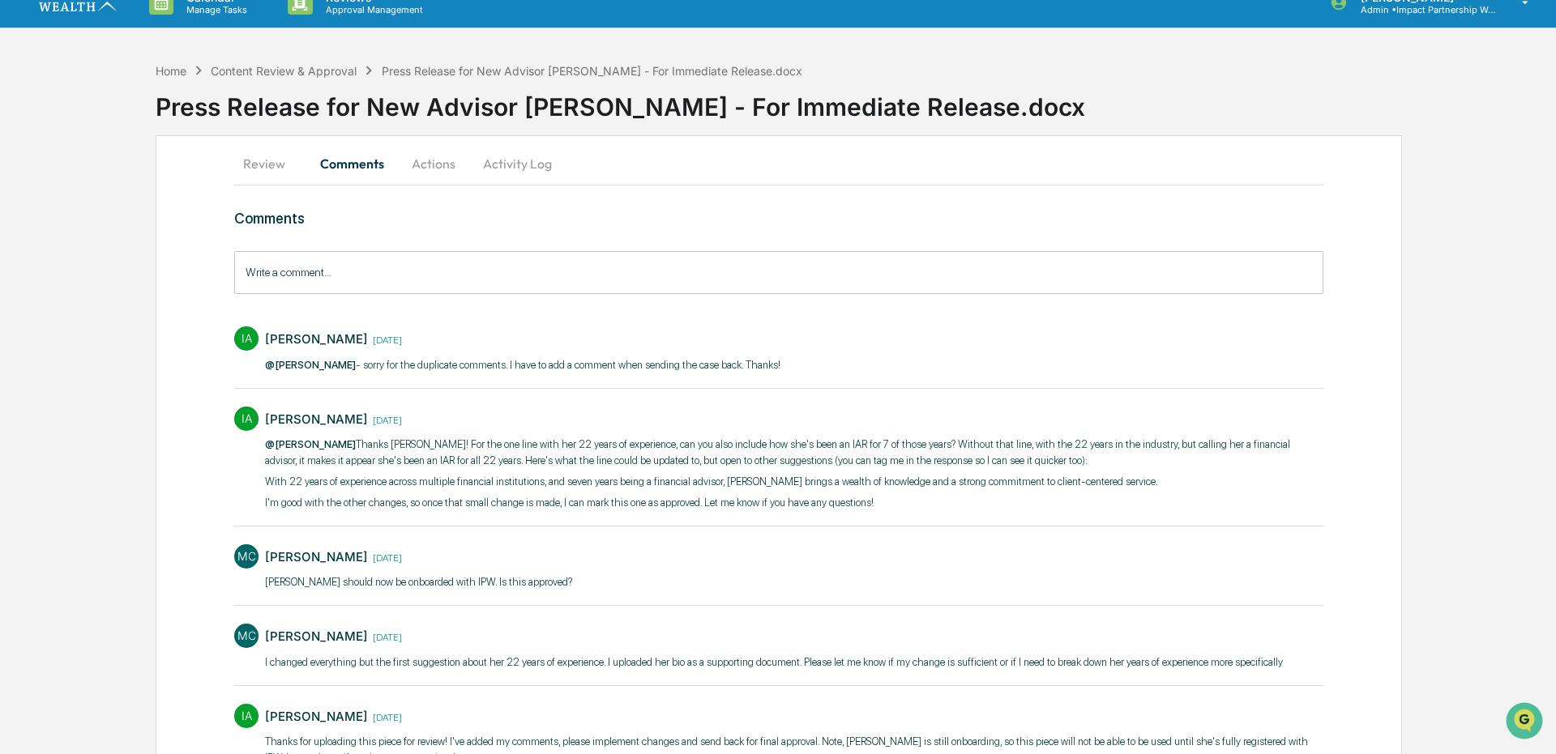  What do you see at coordinates (434, 164) in the screenshot?
I see `button: Actions` at bounding box center [434, 164].